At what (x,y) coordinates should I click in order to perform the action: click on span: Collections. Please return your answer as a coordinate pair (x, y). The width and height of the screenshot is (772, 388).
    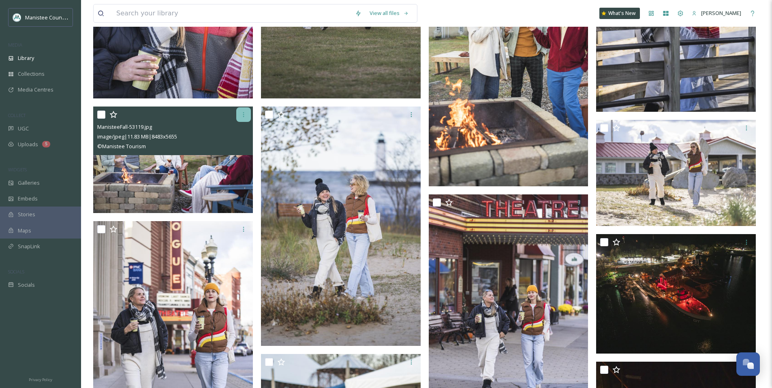
    Looking at the image, I should click on (31, 74).